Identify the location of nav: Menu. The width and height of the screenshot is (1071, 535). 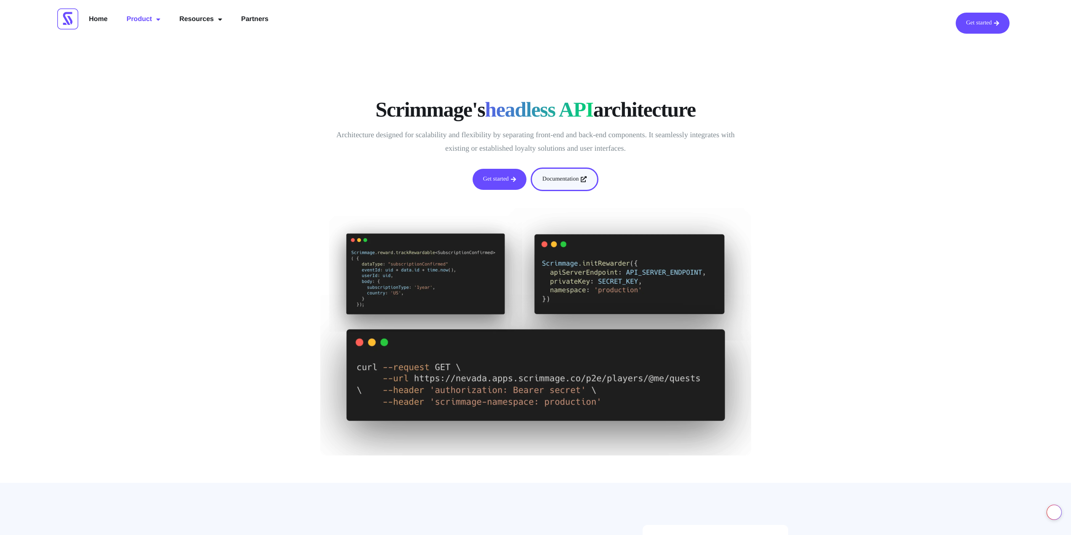
(178, 19).